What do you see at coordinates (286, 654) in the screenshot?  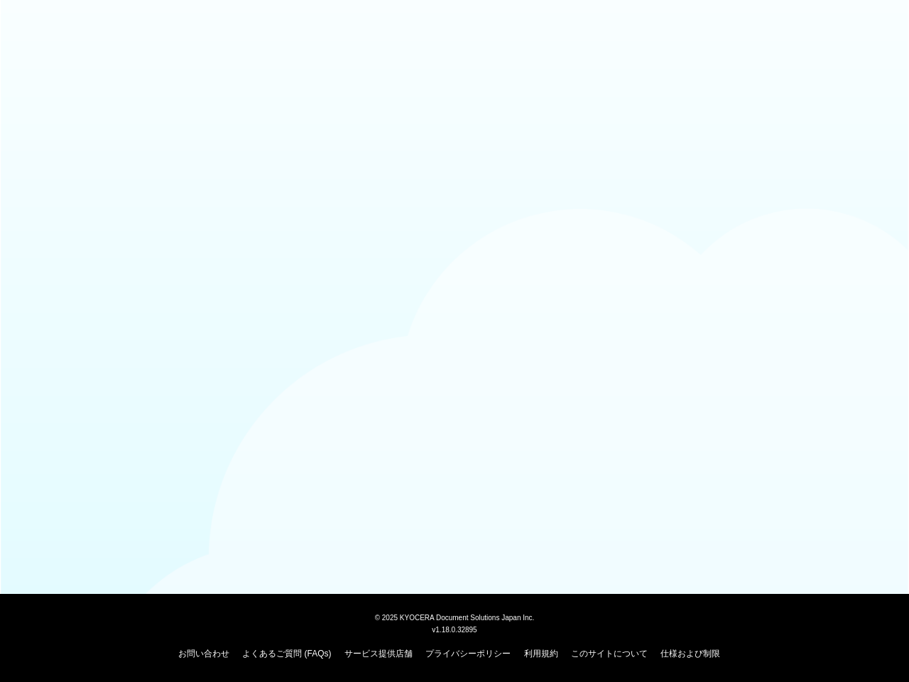 I see `a: よくあるご質問 (FAQs)` at bounding box center [286, 654].